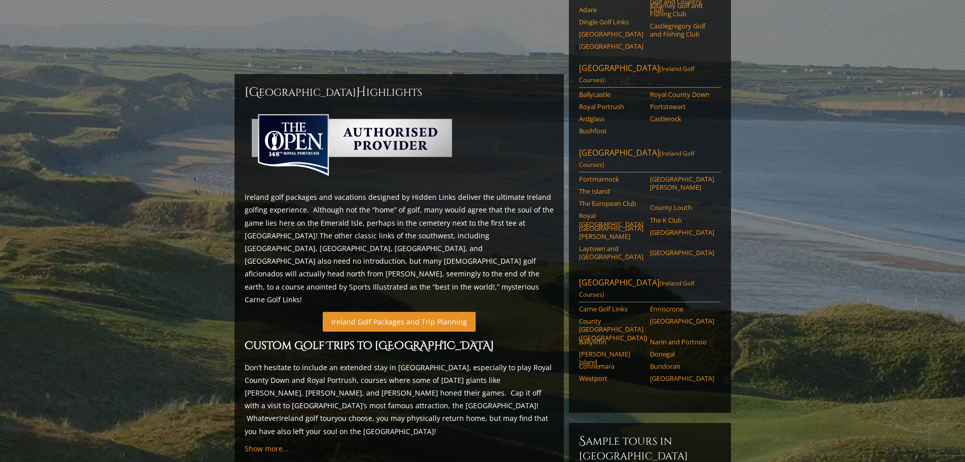 This screenshot has width=965, height=462. I want to click on a: Castlegregory Golf and Fishing Club, so click(682, 30).